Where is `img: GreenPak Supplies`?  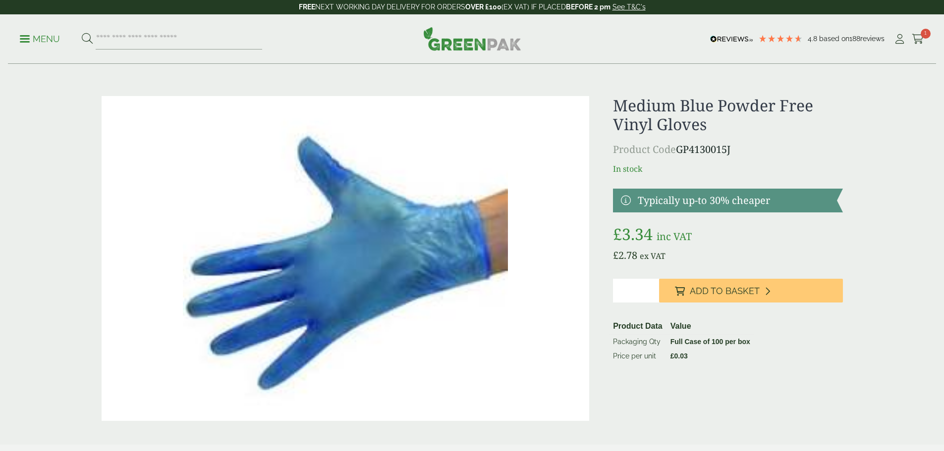 img: GreenPak Supplies is located at coordinates (472, 39).